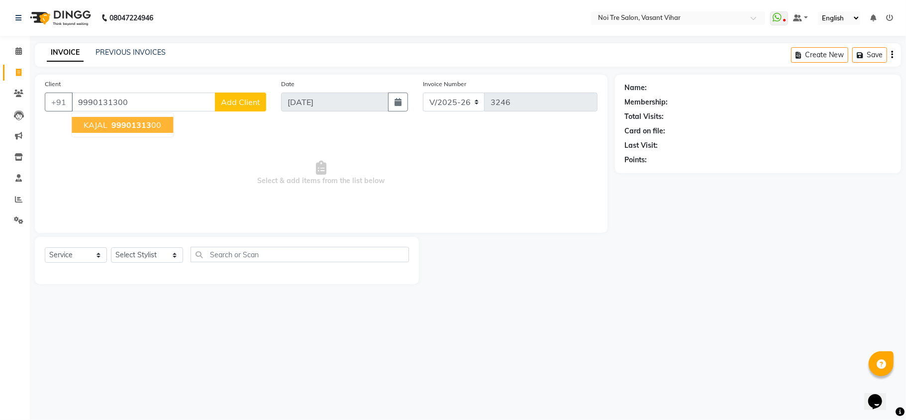  I want to click on input: Search or Scan, so click(299, 254).